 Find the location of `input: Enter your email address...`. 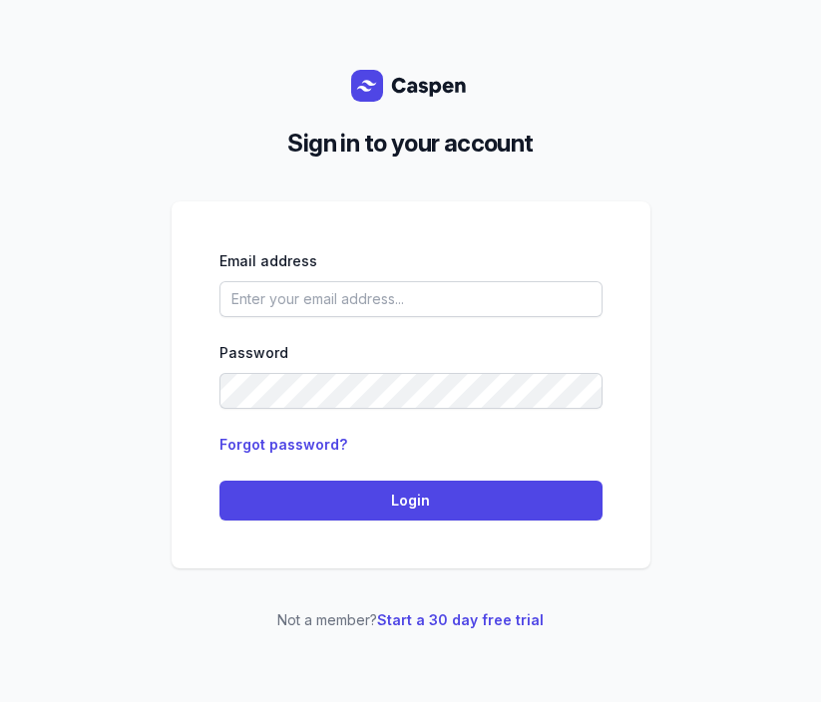

input: Enter your email address... is located at coordinates (411, 299).